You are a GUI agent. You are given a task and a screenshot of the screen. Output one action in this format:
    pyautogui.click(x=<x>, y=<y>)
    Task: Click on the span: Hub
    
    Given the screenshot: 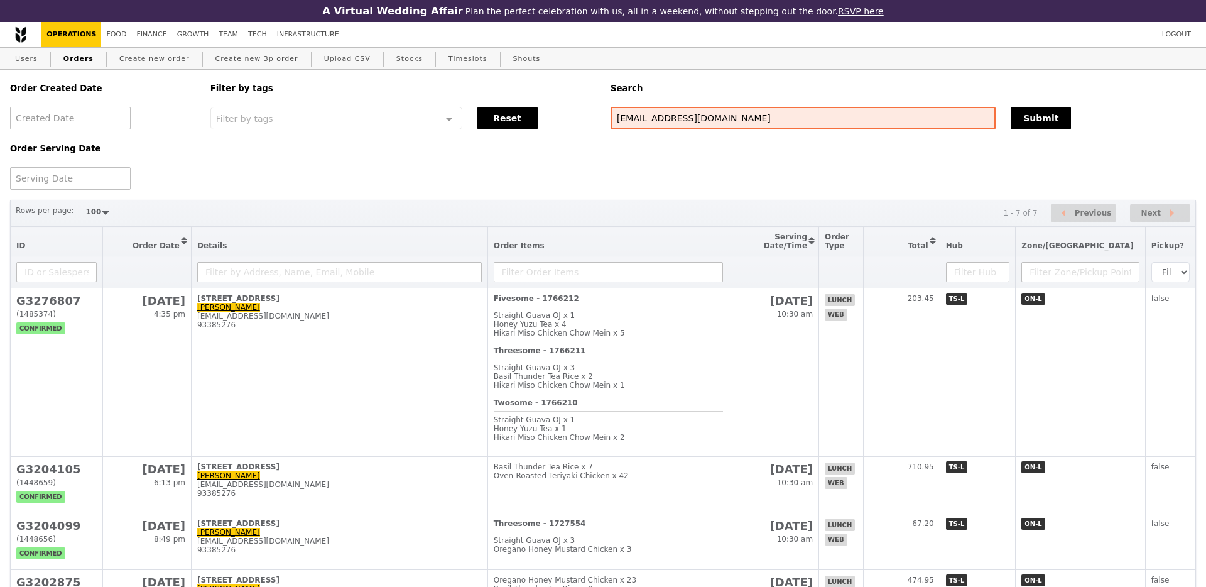 What is the action you would take?
    pyautogui.click(x=954, y=246)
    